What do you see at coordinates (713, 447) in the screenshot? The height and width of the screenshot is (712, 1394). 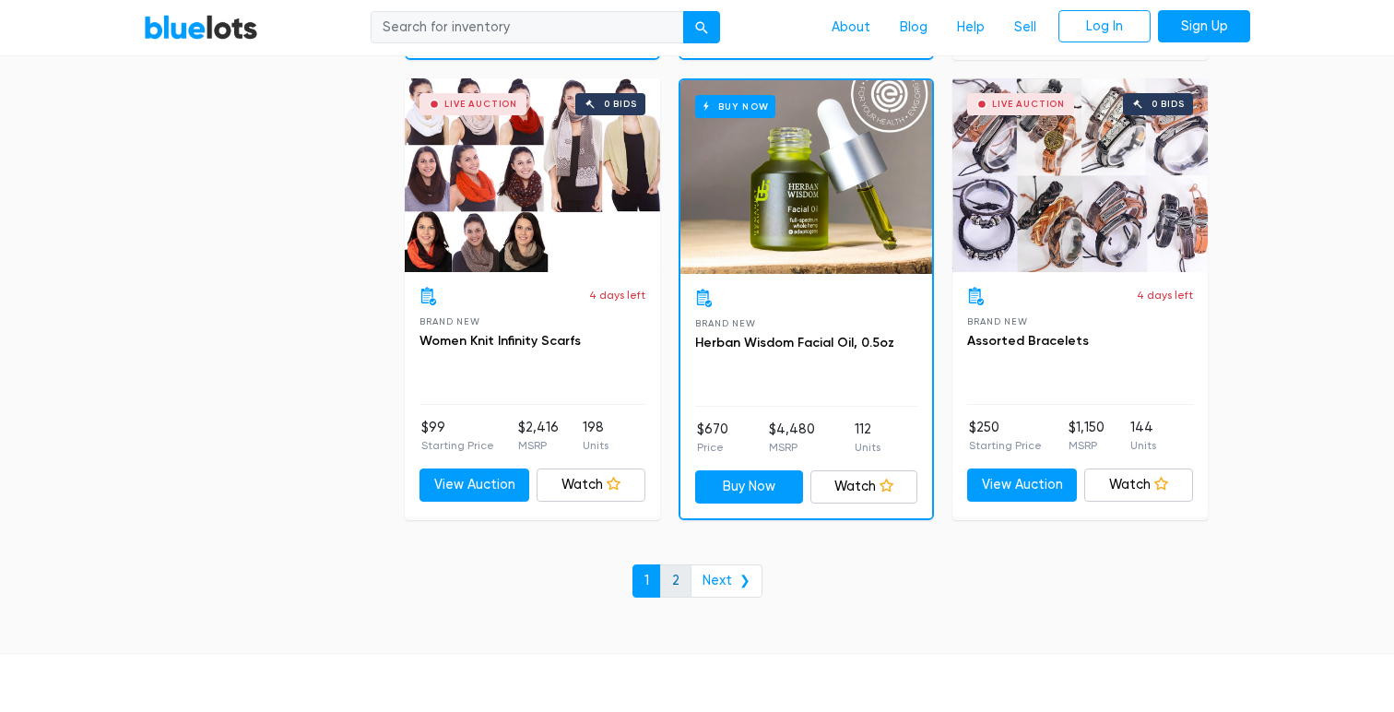 I see `p: Price` at bounding box center [713, 447].